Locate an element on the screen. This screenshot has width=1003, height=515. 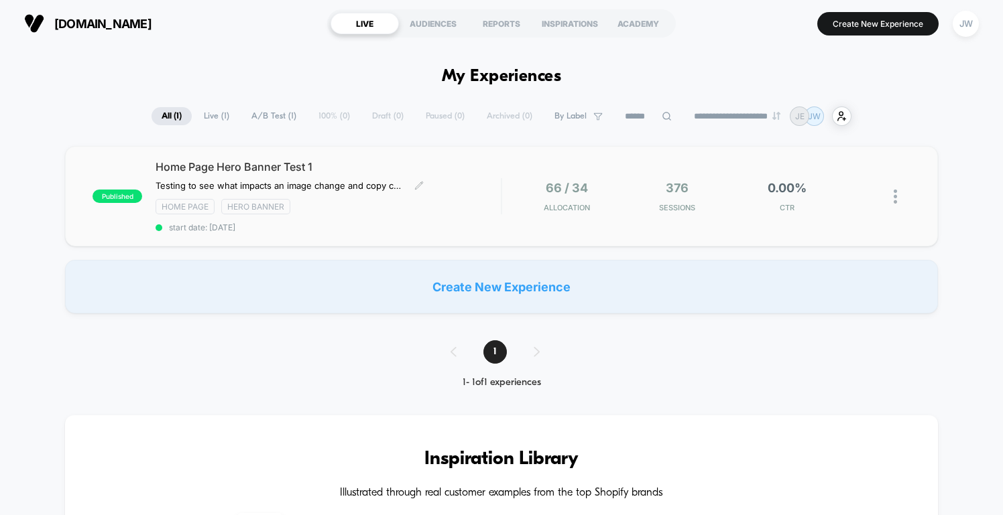
div: JW is located at coordinates (965, 23).